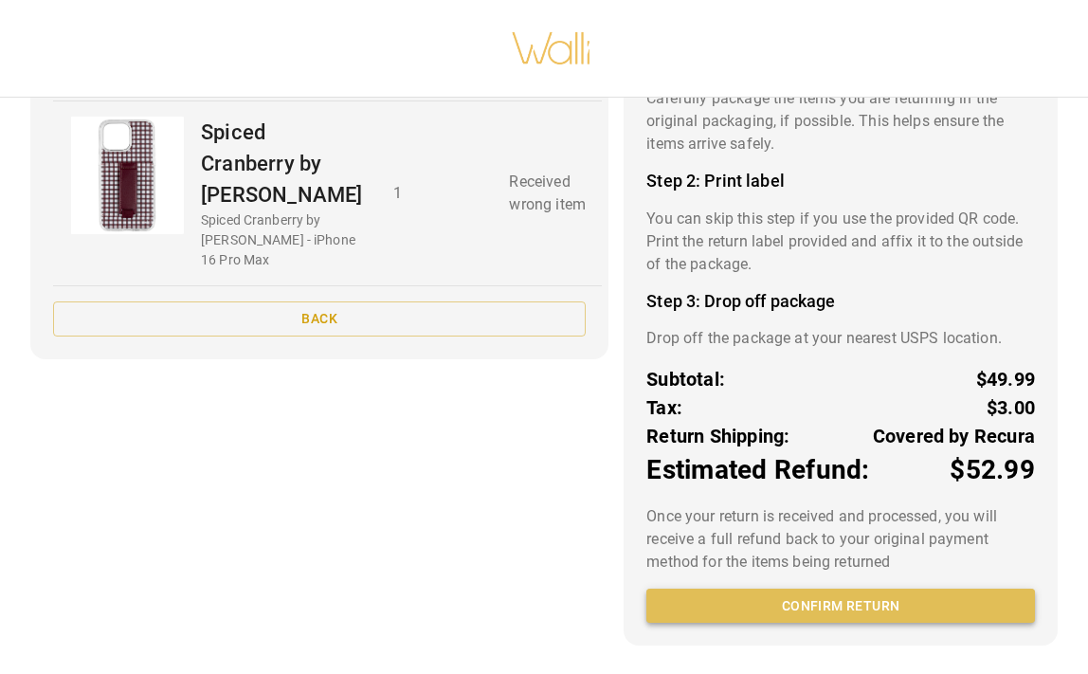 This screenshot has width=1088, height=674. Describe the element at coordinates (665, 408) in the screenshot. I see `p: Tax:` at that location.